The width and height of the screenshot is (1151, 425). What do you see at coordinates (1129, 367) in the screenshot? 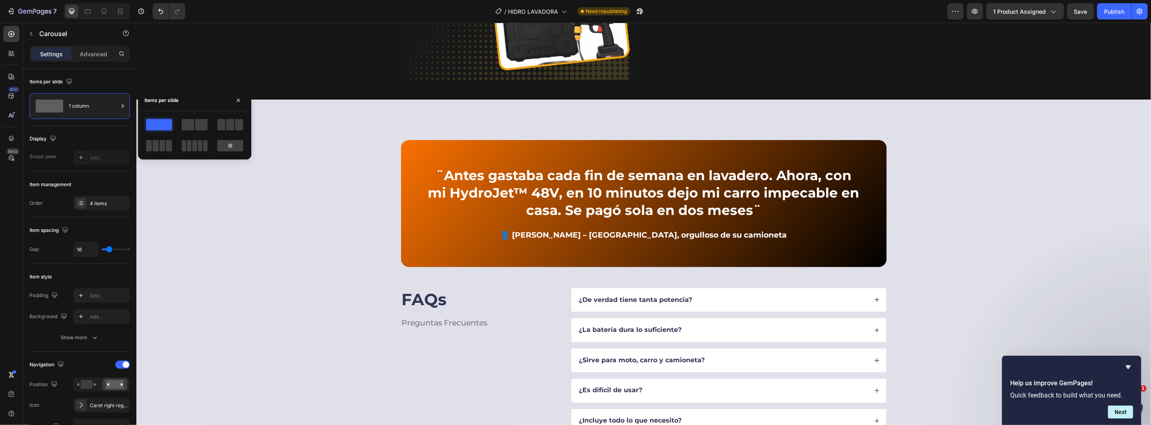
I see `button: Hide survey` at bounding box center [1129, 367].